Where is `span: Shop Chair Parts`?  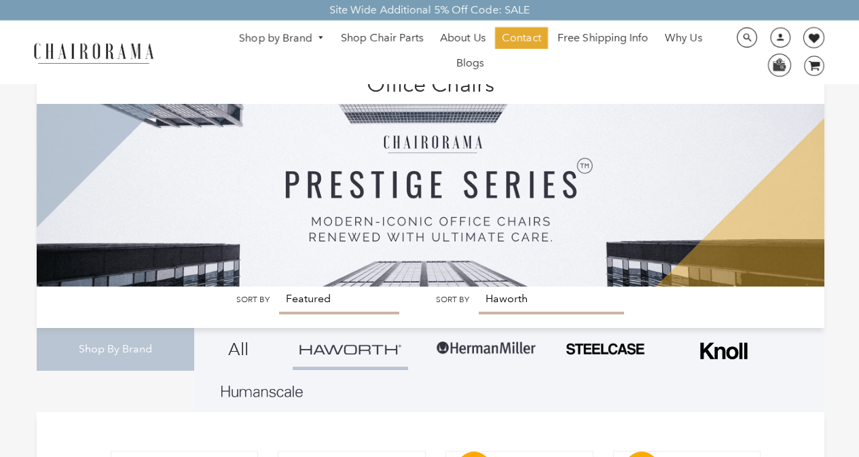 span: Shop Chair Parts is located at coordinates (382, 38).